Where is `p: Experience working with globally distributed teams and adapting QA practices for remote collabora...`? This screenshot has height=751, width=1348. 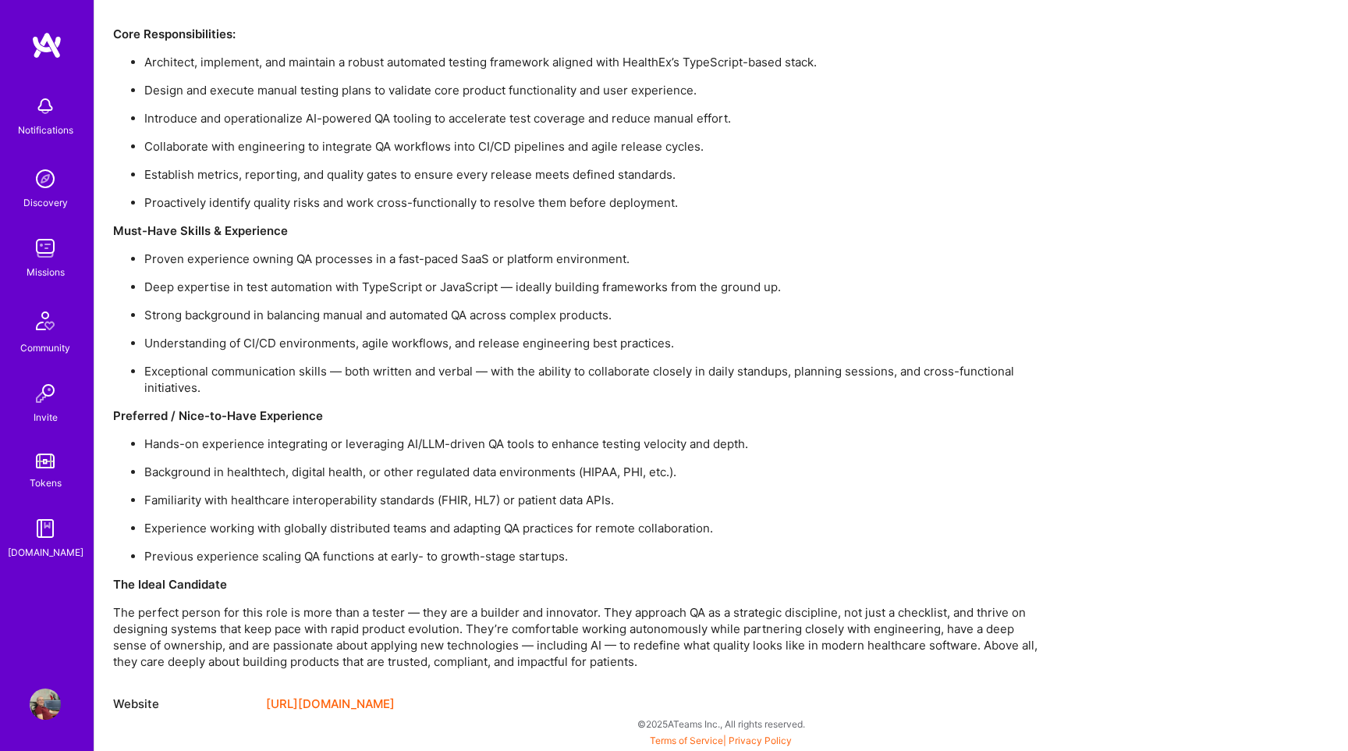
p: Experience working with globally distributed teams and adapting QA practices for remote collabora... is located at coordinates (597, 527).